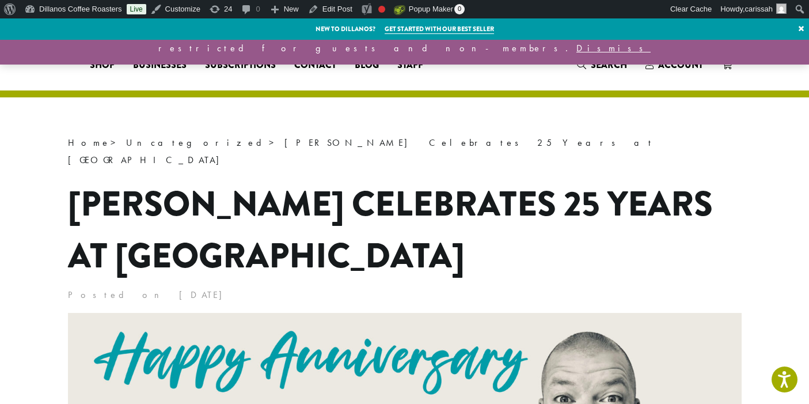 The height and width of the screenshot is (404, 809). I want to click on span: Search, so click(609, 65).